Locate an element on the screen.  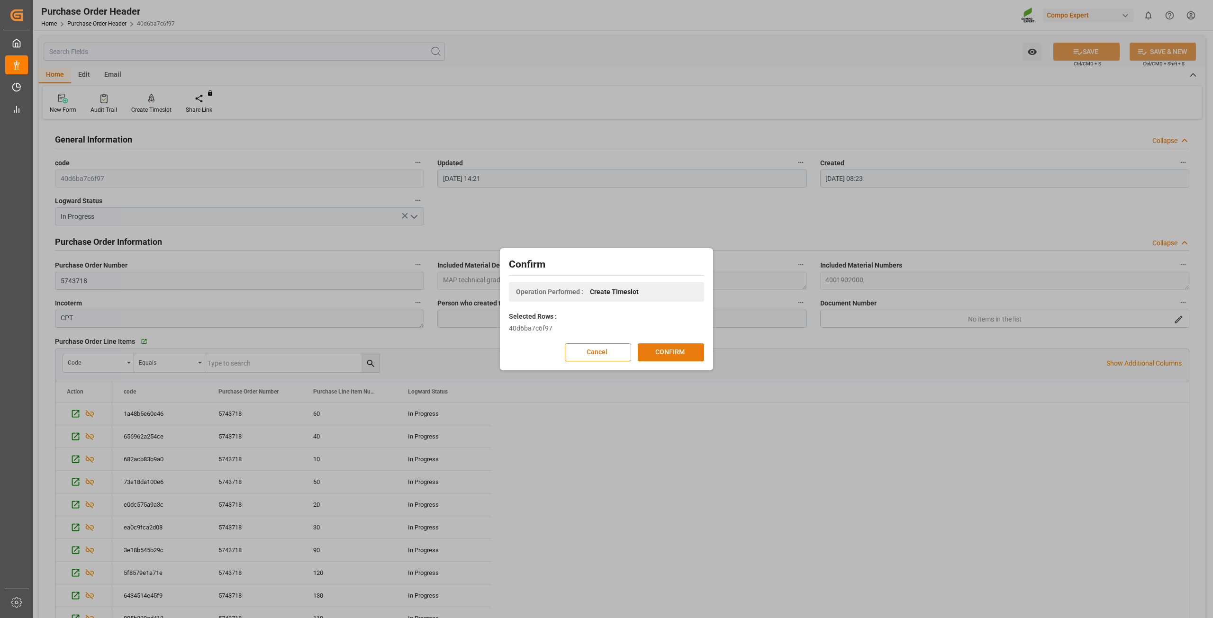
button: CONFIRM is located at coordinates (671, 352).